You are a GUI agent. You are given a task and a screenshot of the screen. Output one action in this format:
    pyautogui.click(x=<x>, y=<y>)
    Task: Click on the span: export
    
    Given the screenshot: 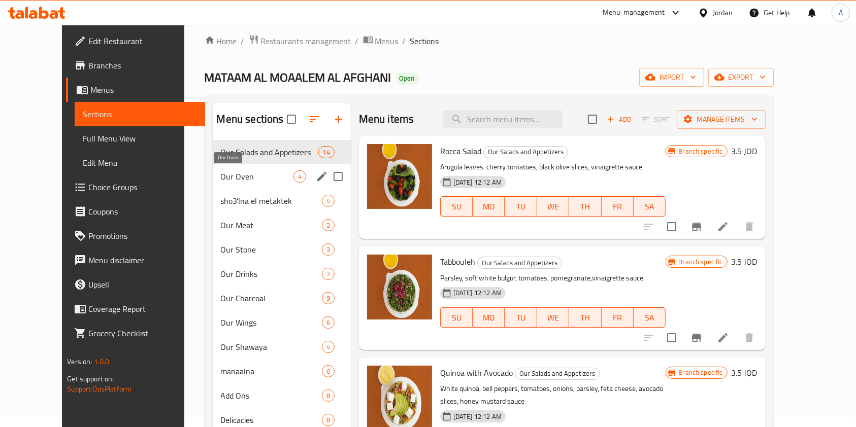 What is the action you would take?
    pyautogui.click(x=740, y=77)
    